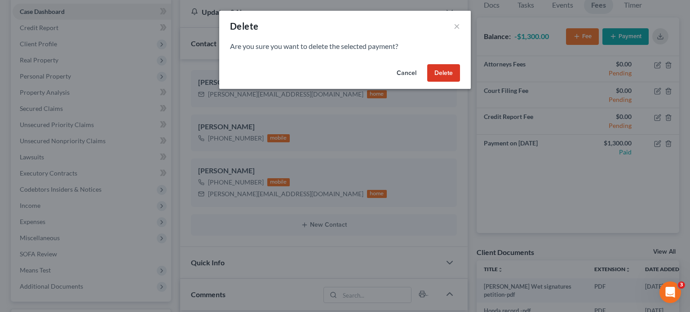 This screenshot has height=312, width=690. Describe the element at coordinates (682, 285) in the screenshot. I see `span: 3` at that location.